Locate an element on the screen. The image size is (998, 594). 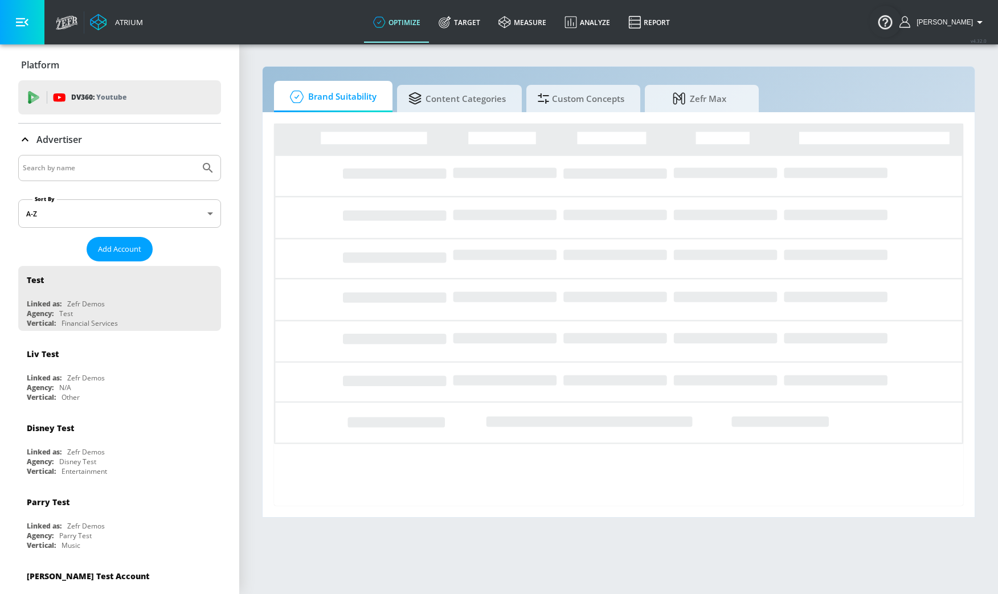
p: DV360: is located at coordinates (99, 97).